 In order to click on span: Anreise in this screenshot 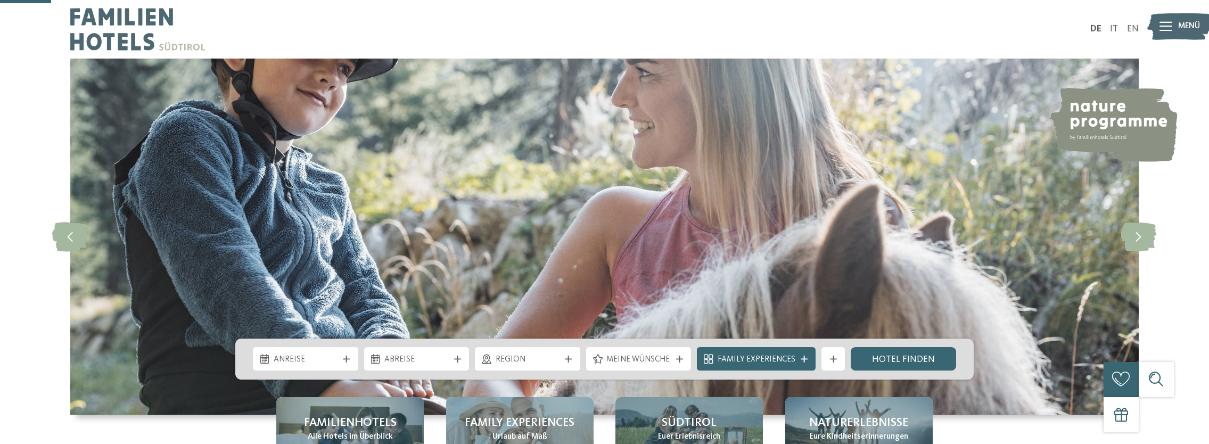, I will do `click(306, 360)`.